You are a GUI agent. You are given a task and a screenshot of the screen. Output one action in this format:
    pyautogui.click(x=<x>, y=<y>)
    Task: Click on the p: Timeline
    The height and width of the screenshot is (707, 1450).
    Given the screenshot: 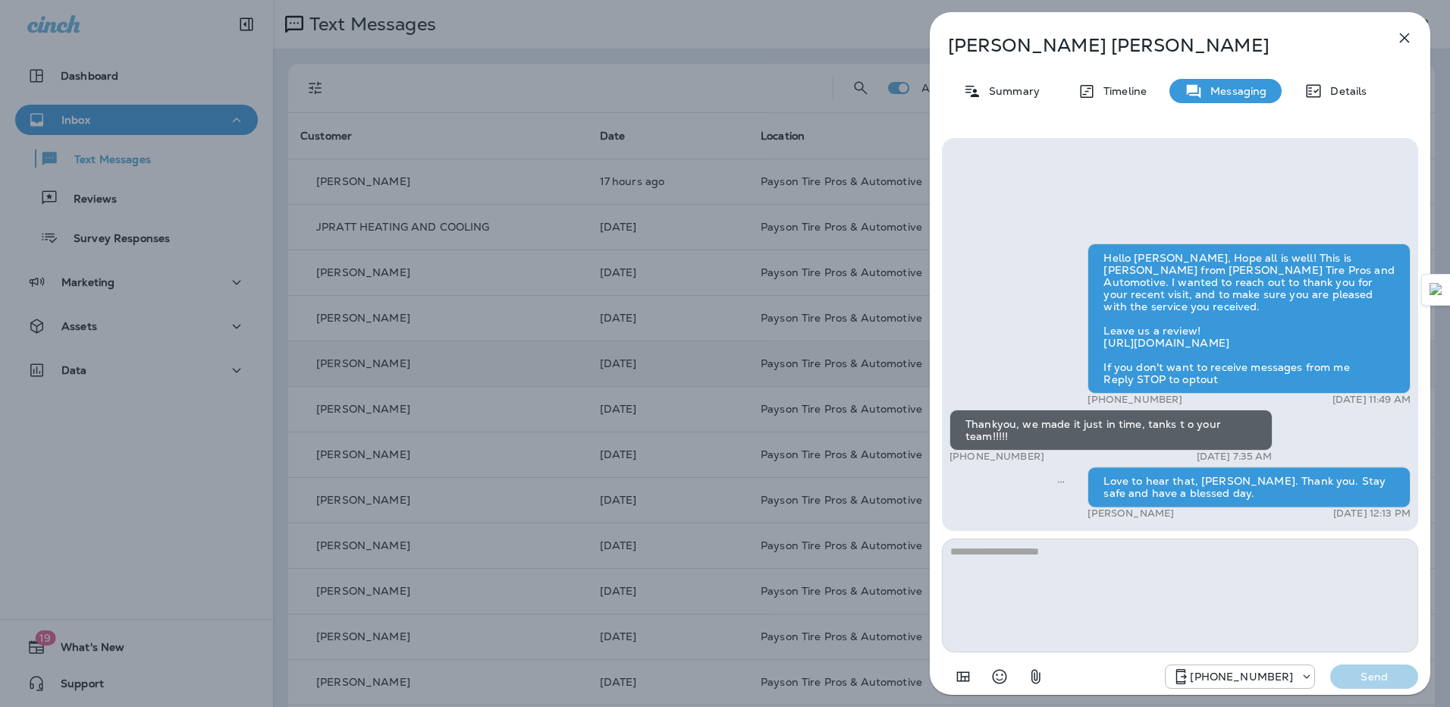 What is the action you would take?
    pyautogui.click(x=1120, y=91)
    